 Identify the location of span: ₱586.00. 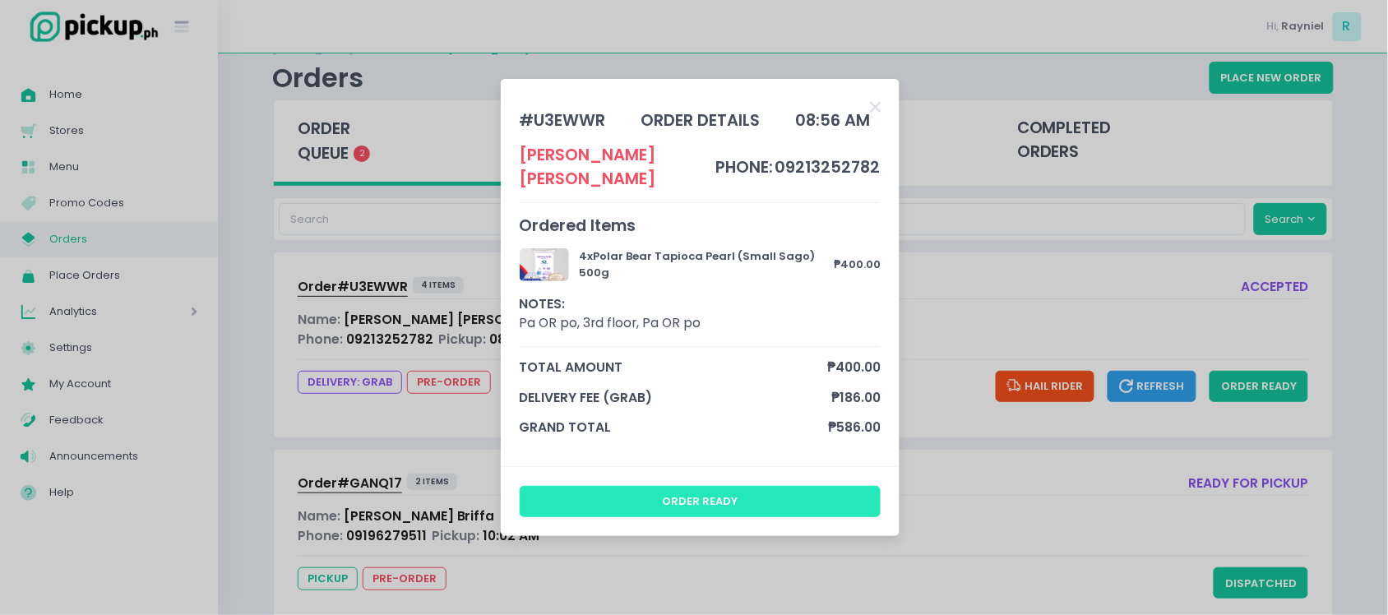
(854, 427).